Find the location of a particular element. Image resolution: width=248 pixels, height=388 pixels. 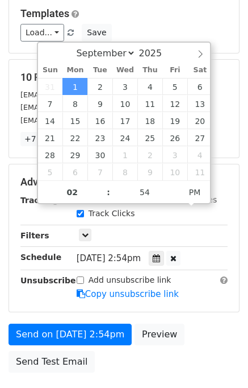

a: Templates is located at coordinates (45, 13).